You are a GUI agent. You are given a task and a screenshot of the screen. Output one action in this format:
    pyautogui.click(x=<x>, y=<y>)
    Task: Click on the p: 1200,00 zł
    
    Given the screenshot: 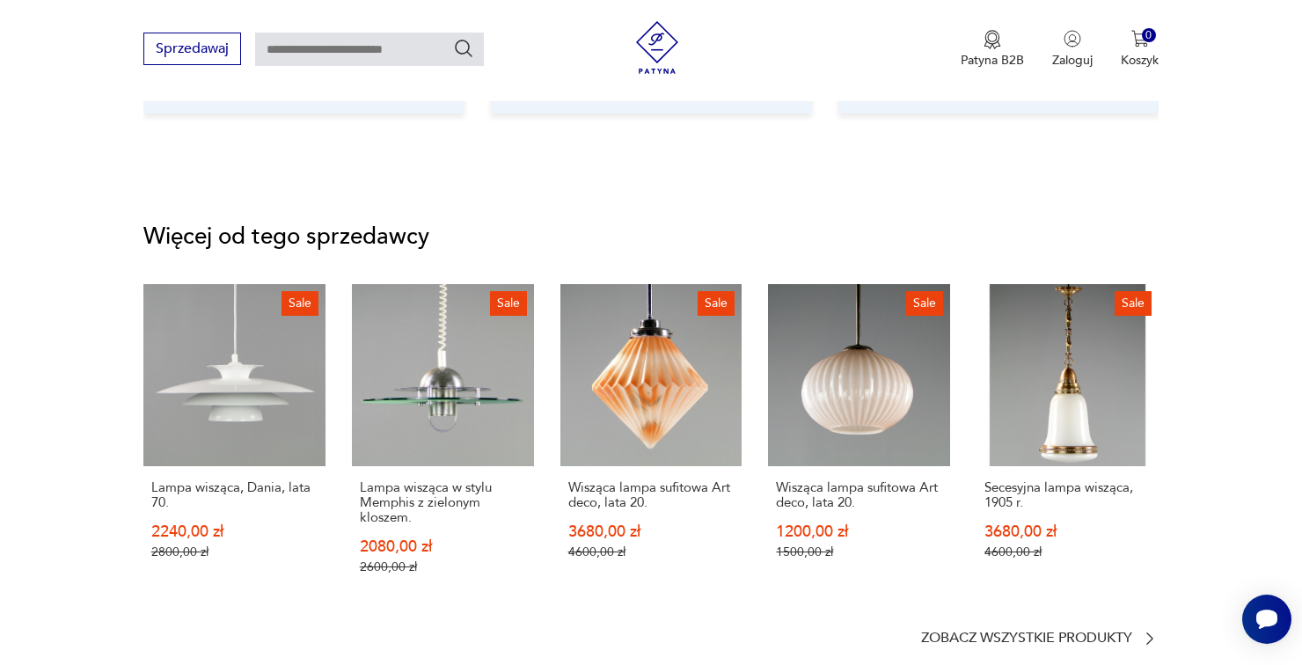 What is the action you would take?
    pyautogui.click(x=858, y=531)
    